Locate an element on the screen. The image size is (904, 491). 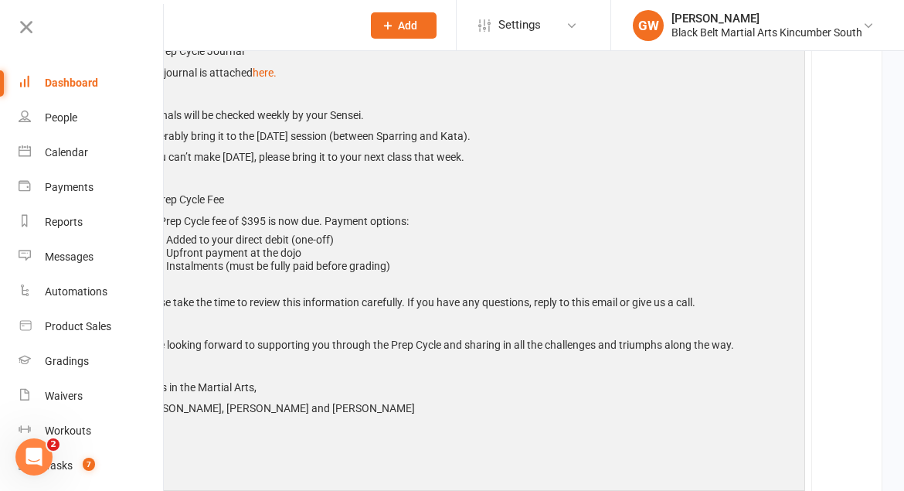
p: 💳 Prep Cycle Fee is located at coordinates (468, 201).